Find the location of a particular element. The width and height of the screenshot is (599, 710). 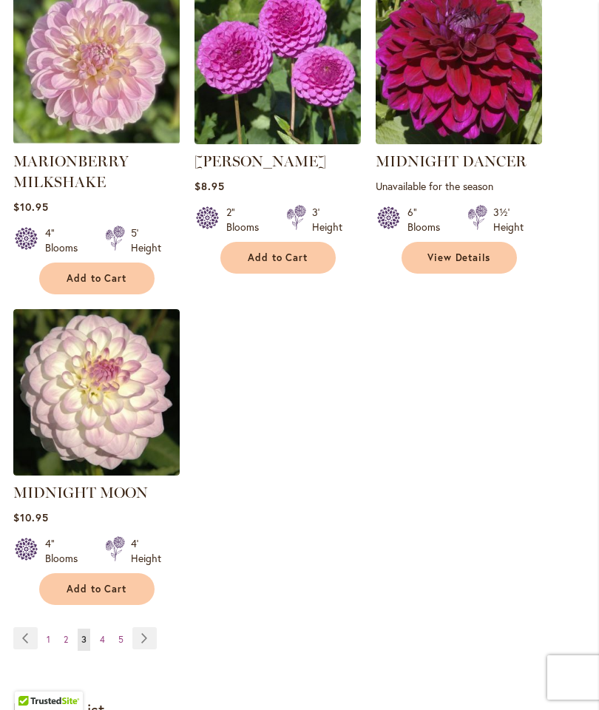

img: MIDNIGHT MOON is located at coordinates (96, 392).